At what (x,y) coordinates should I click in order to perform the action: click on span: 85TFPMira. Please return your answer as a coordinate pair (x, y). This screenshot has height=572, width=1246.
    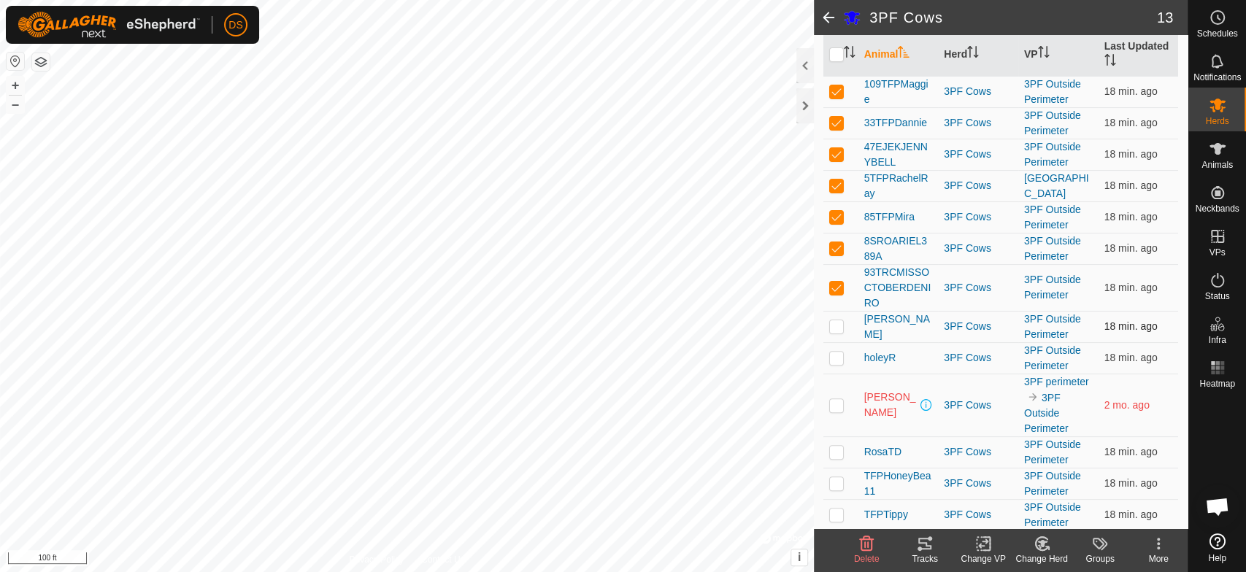
    Looking at the image, I should click on (889, 217).